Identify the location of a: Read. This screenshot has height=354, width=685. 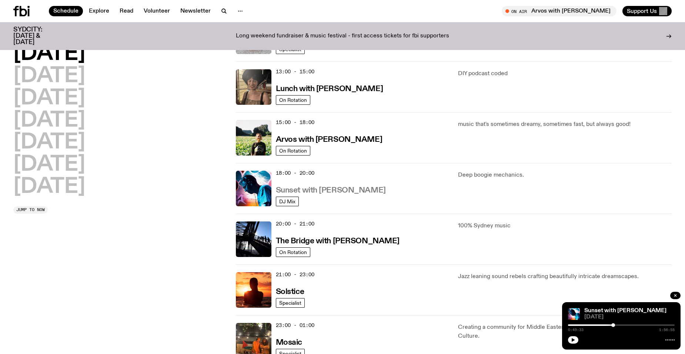
(126, 11).